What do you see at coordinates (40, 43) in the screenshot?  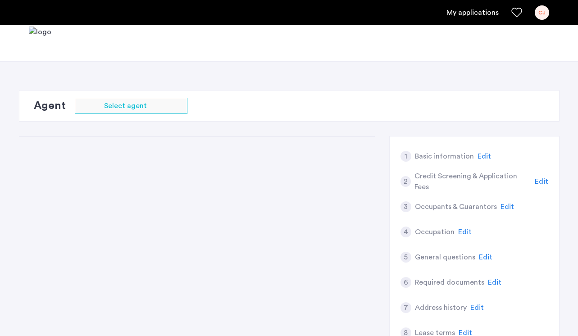 I see `img: logo` at bounding box center [40, 43].